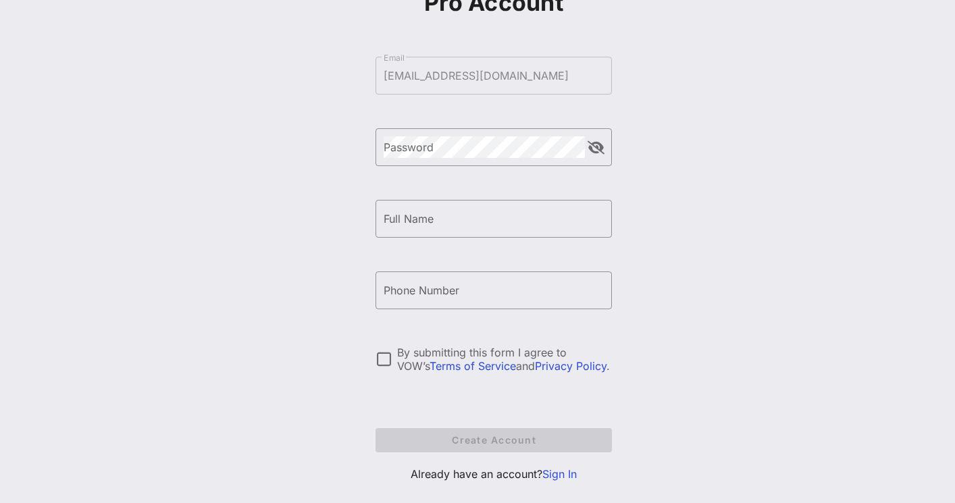  I want to click on label: Email, so click(394, 57).